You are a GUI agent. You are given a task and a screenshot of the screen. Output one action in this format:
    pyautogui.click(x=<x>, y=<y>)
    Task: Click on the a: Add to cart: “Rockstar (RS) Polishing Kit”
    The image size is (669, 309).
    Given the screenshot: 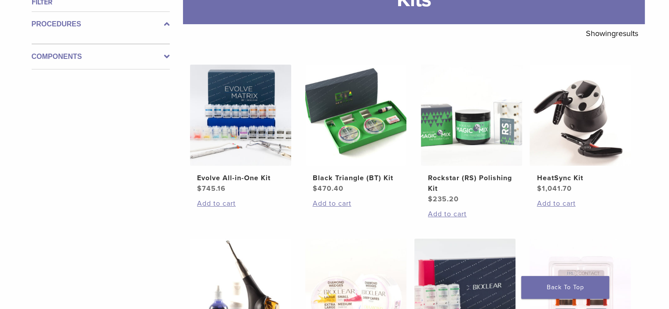 What is the action you would take?
    pyautogui.click(x=472, y=214)
    